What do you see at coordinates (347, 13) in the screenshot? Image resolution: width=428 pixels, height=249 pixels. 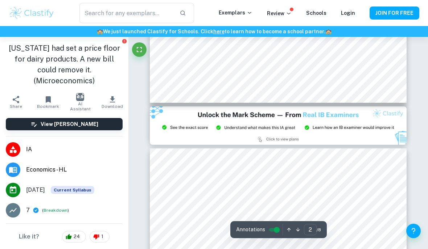 I see `a: Login` at bounding box center [347, 13].